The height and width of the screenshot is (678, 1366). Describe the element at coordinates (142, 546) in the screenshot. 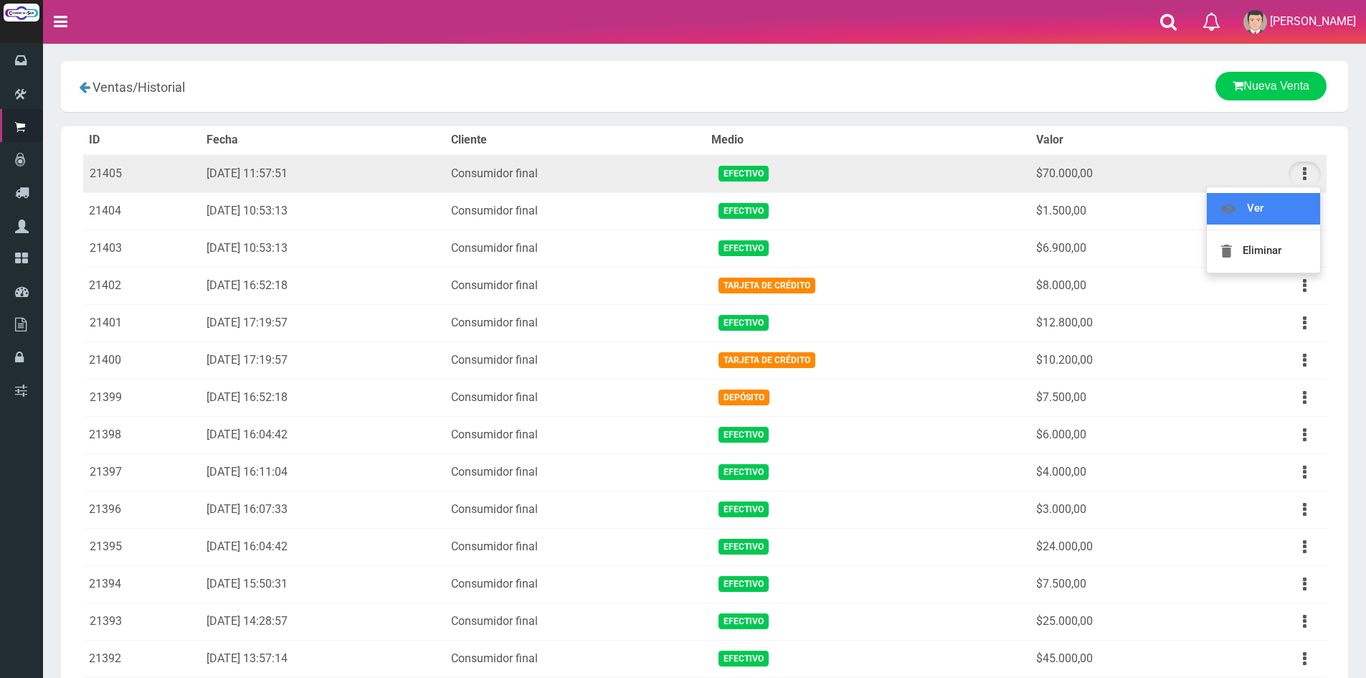

I see `td: 21395` at that location.